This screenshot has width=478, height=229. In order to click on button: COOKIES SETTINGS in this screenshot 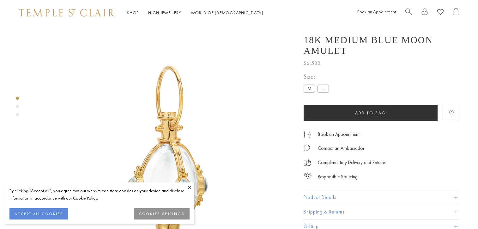, I will do `click(162, 213)`.